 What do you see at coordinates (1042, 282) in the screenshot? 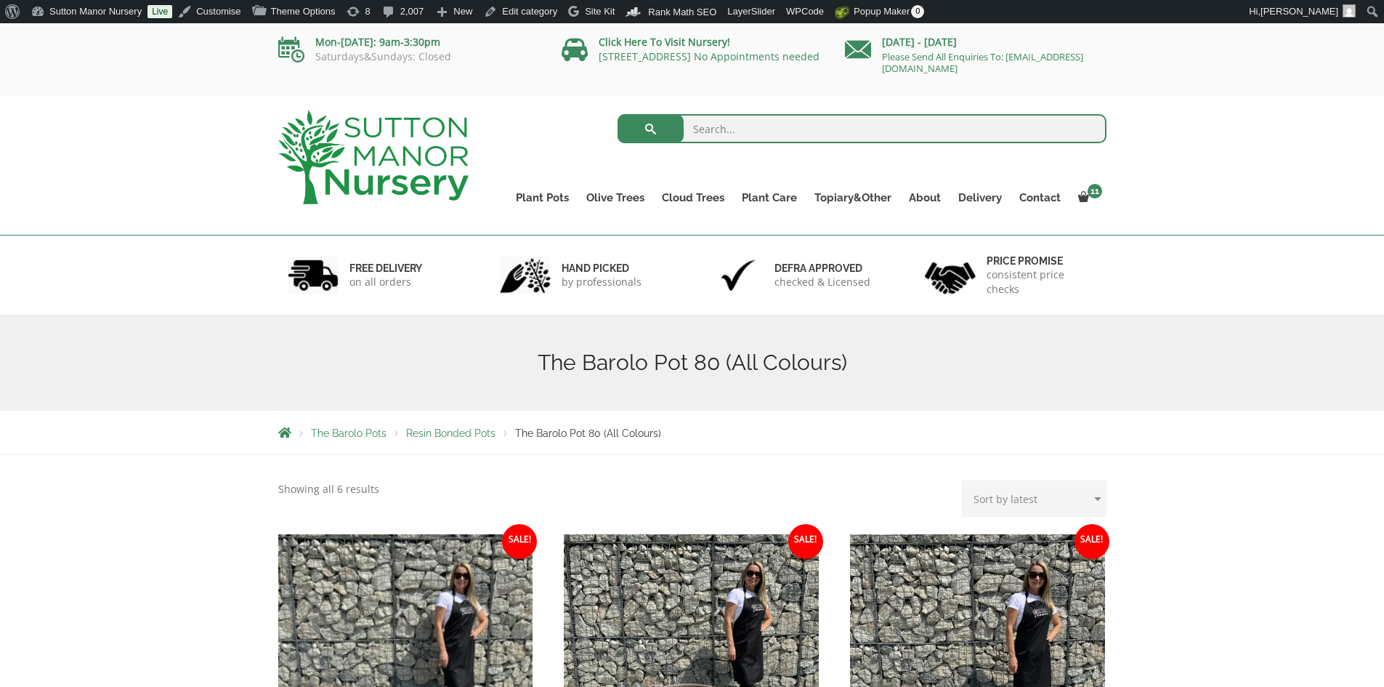
I see `p: consistent price checks` at bounding box center [1042, 282].